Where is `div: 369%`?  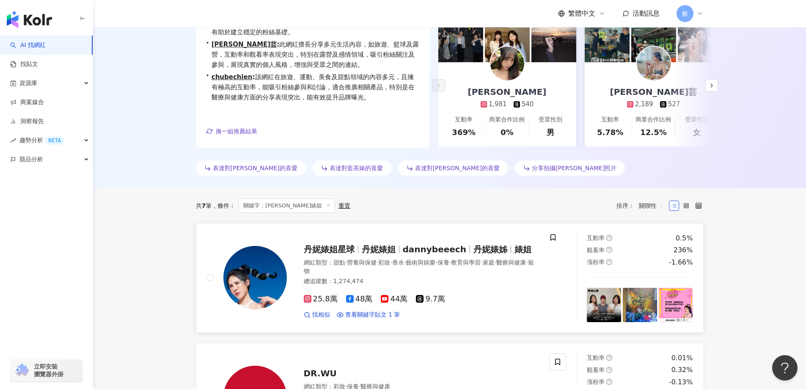 div: 369% is located at coordinates (464, 132).